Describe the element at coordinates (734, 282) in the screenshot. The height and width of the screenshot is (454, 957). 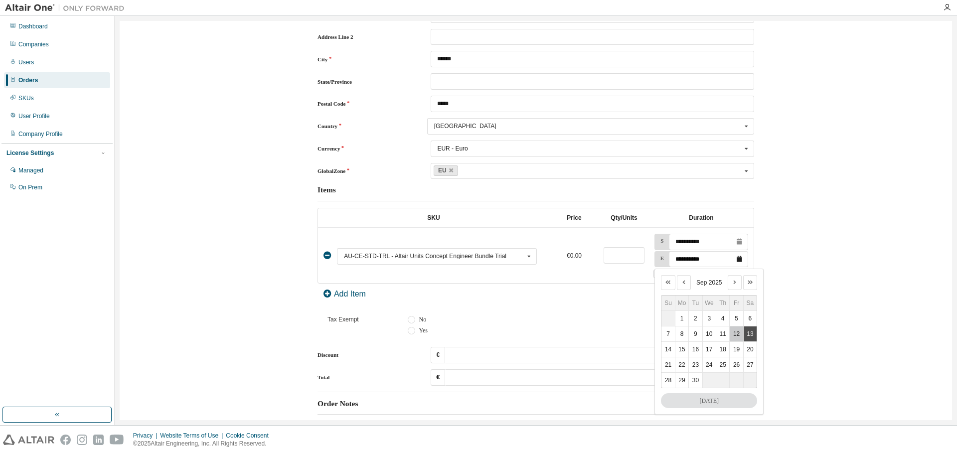
I see `button: Next month` at that location.